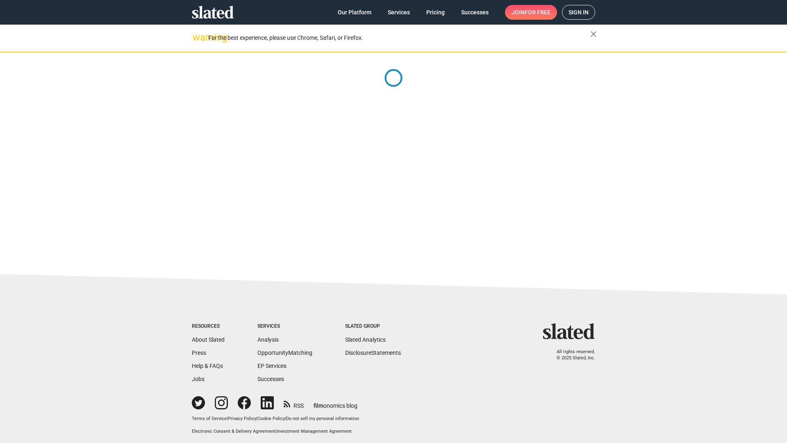 This screenshot has height=443, width=787. What do you see at coordinates (198, 37) in the screenshot?
I see `mat-icon: warning` at bounding box center [198, 37].